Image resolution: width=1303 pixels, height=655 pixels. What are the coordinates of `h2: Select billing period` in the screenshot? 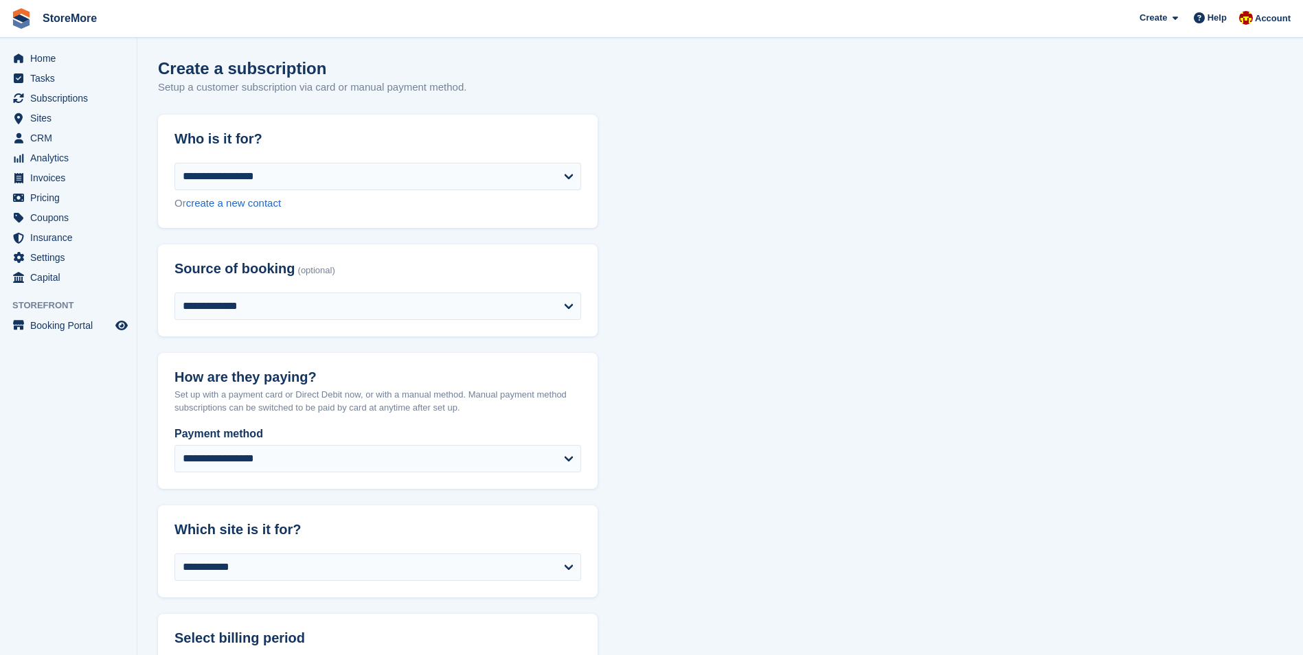 It's located at (378, 638).